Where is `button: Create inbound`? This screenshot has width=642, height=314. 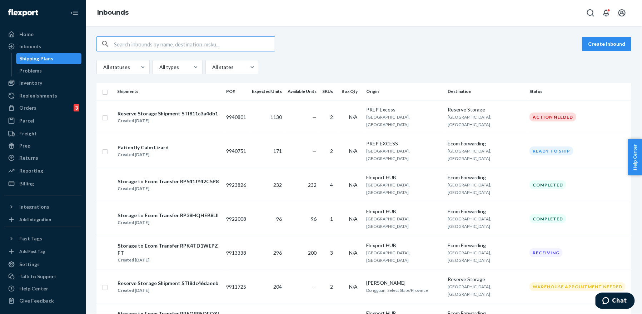
button: Create inbound is located at coordinates (607, 44).